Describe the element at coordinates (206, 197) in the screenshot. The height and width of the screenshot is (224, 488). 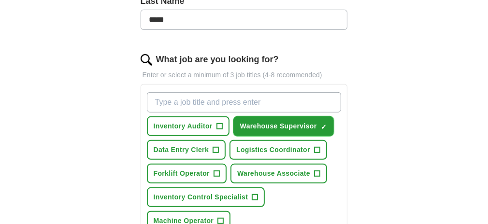
I see `button: Inventory Control Specialist` at that location.